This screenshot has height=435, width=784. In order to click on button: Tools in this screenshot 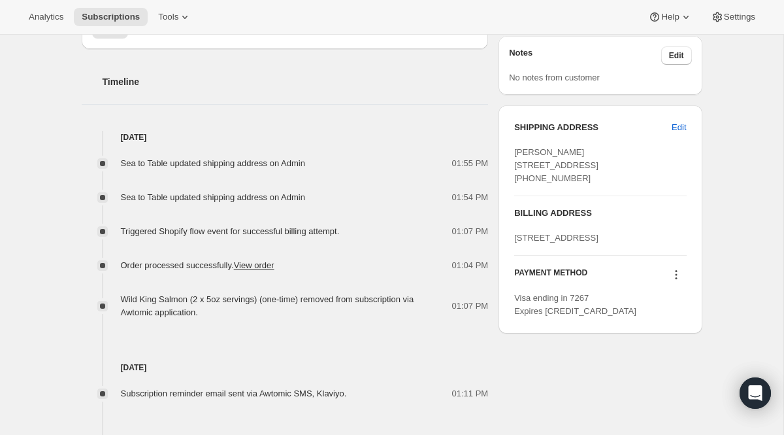, I will do `click(174, 17)`.